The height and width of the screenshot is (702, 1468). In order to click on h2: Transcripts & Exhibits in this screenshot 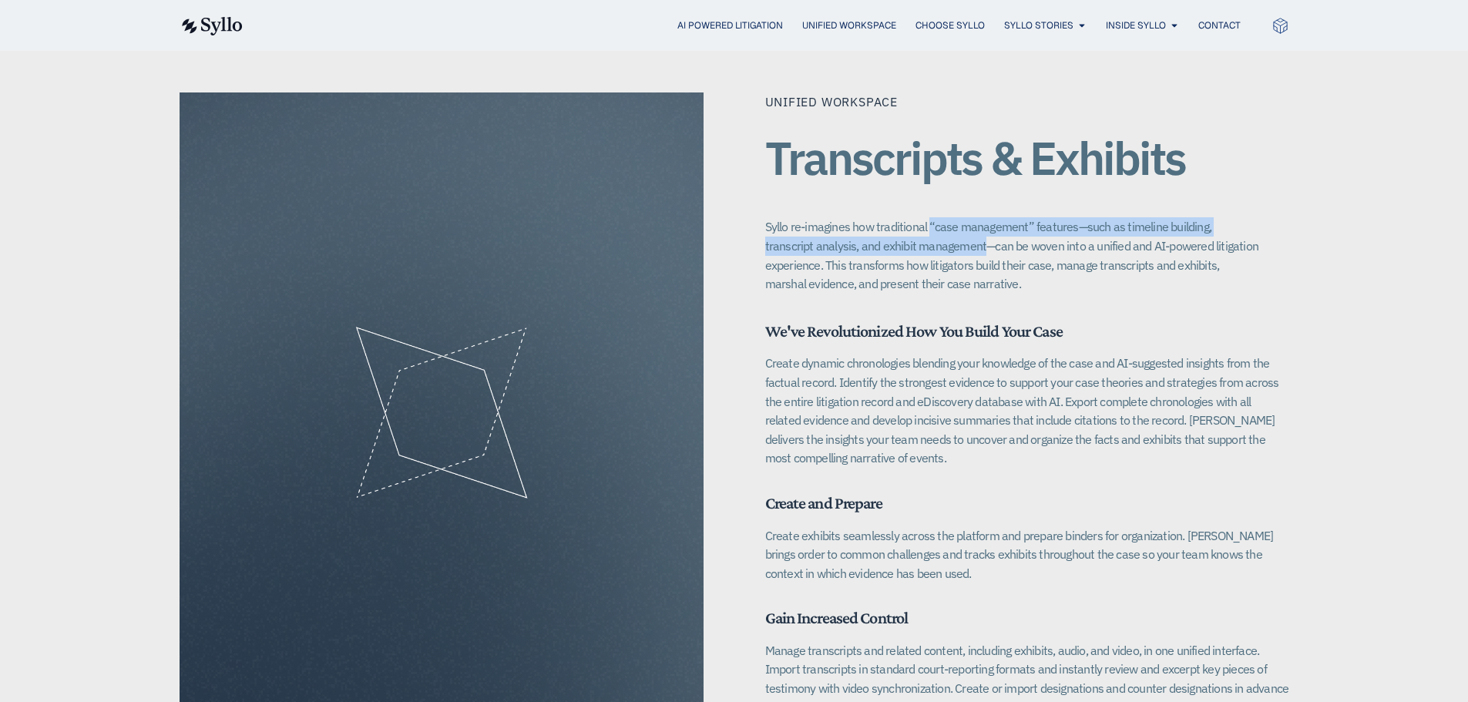, I will do `click(1027, 158)`.